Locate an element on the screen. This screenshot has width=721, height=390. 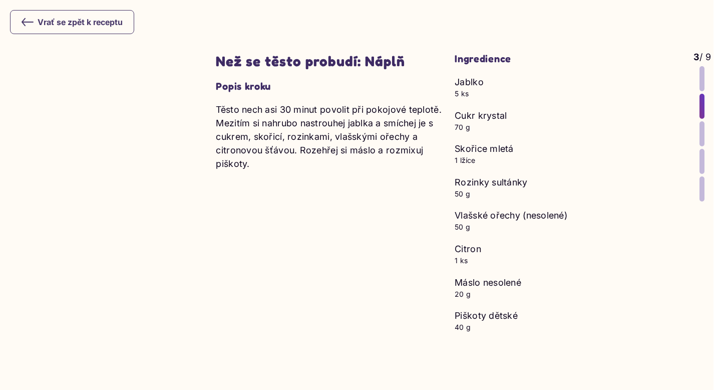
p: 1 ks is located at coordinates (569, 260).